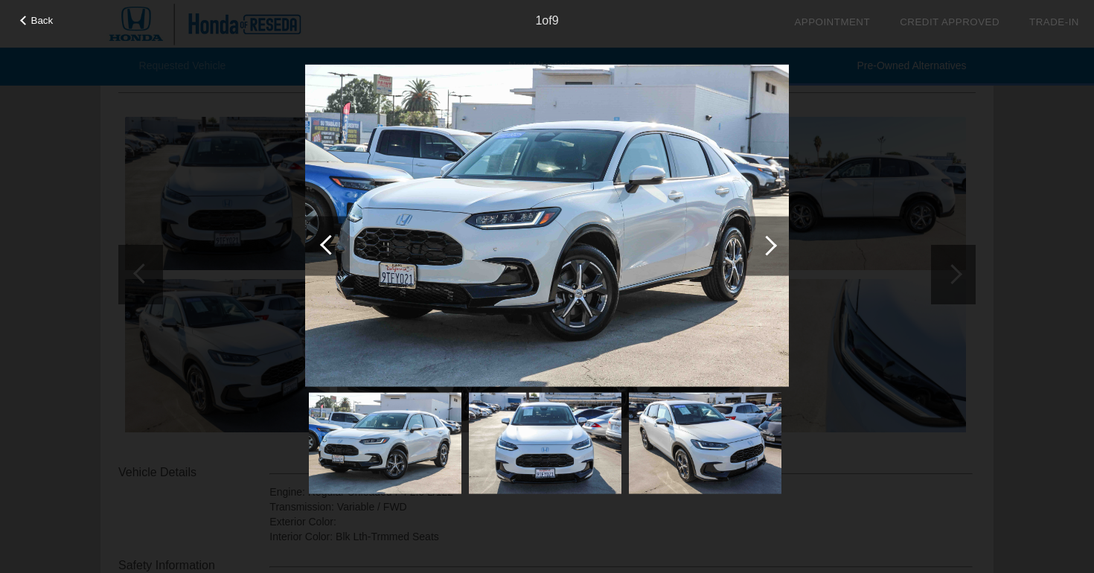 The image size is (1094, 573). I want to click on img: 3.jpg, so click(705, 443).